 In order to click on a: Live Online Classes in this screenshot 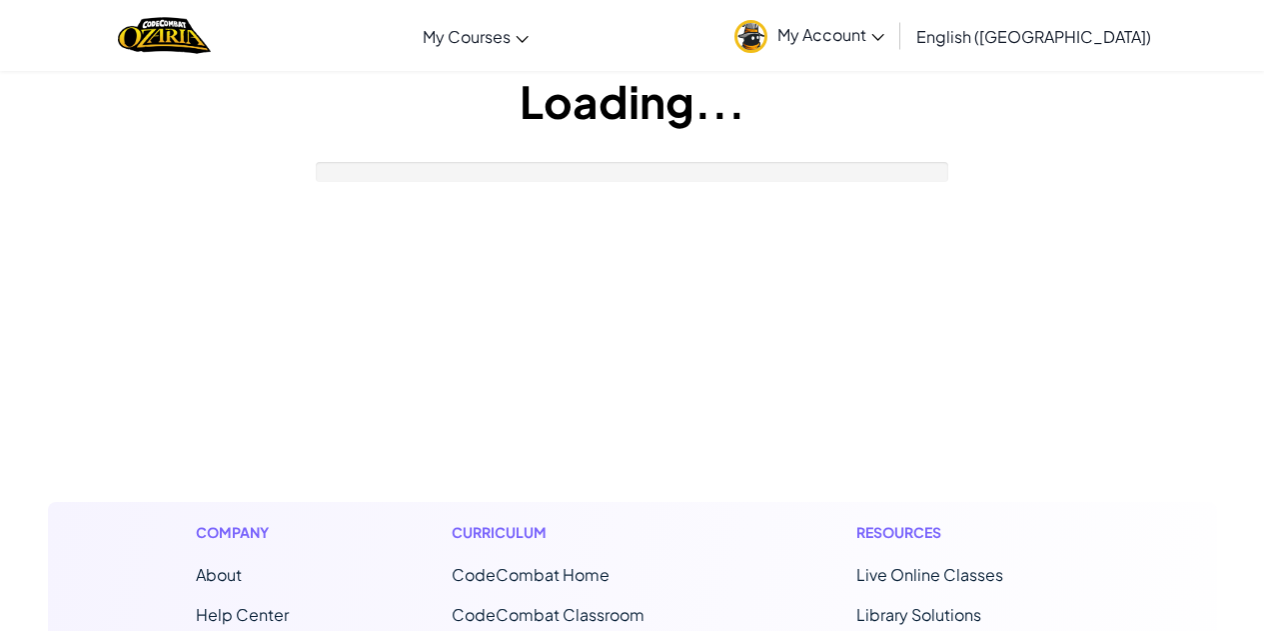, I will do `click(930, 574)`.